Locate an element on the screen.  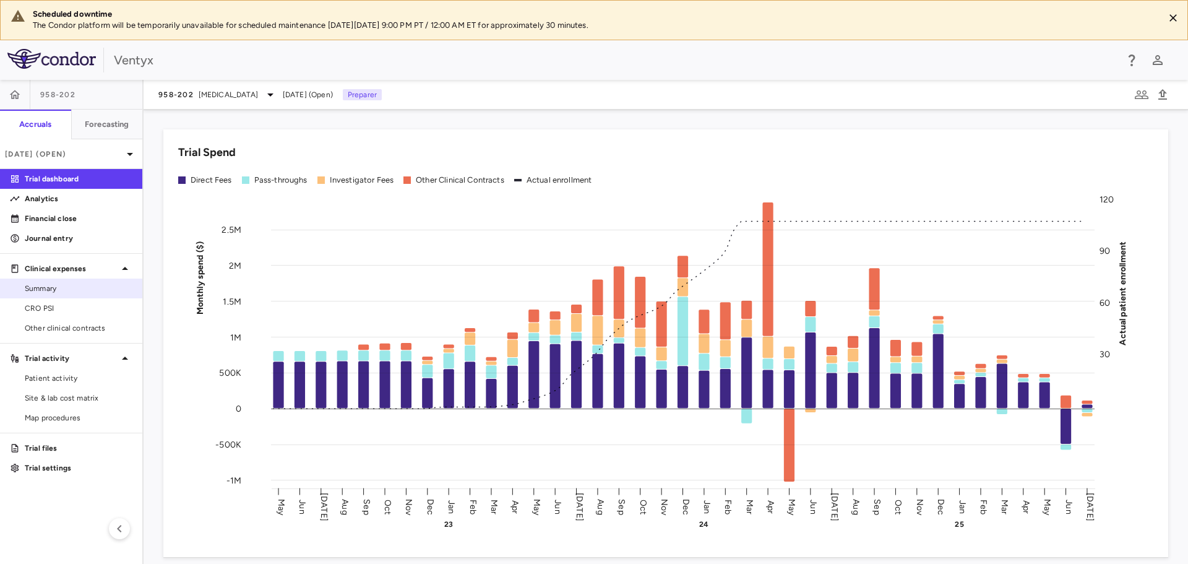
tspan: Actual patient enrollment is located at coordinates (1123, 293).